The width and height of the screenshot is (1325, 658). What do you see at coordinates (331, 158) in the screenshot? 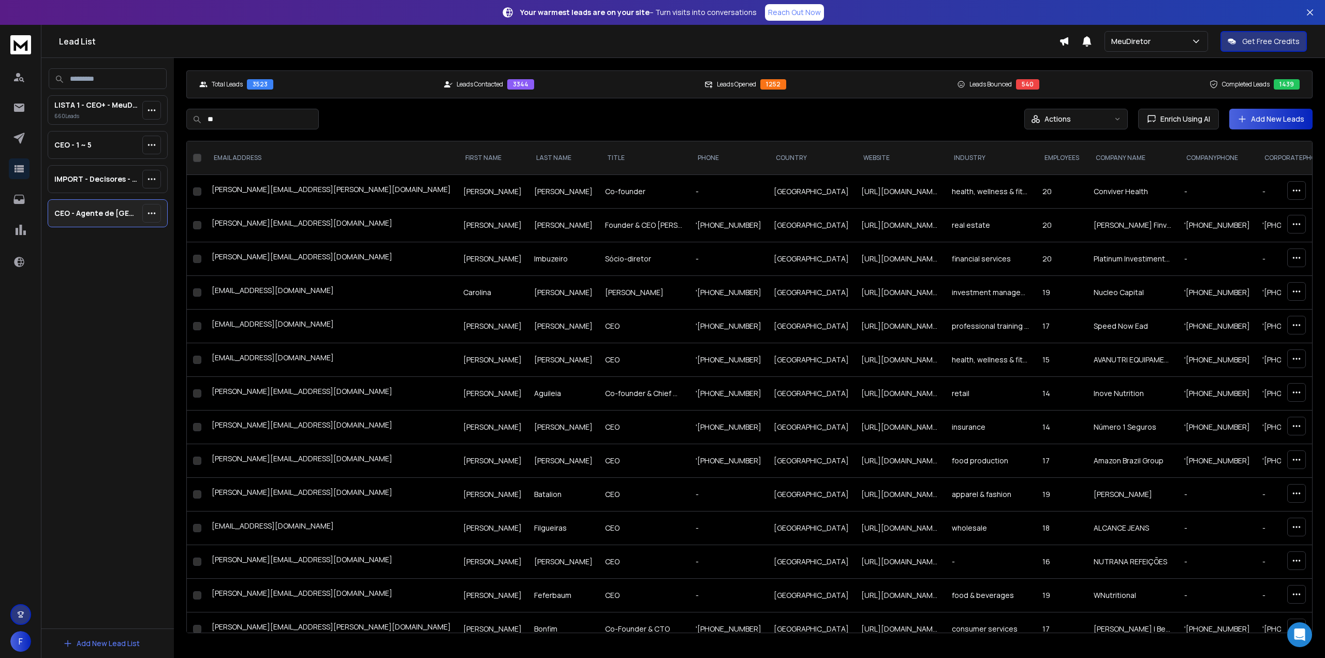
I see `th: EMAIL ADDRESS` at bounding box center [331, 158].